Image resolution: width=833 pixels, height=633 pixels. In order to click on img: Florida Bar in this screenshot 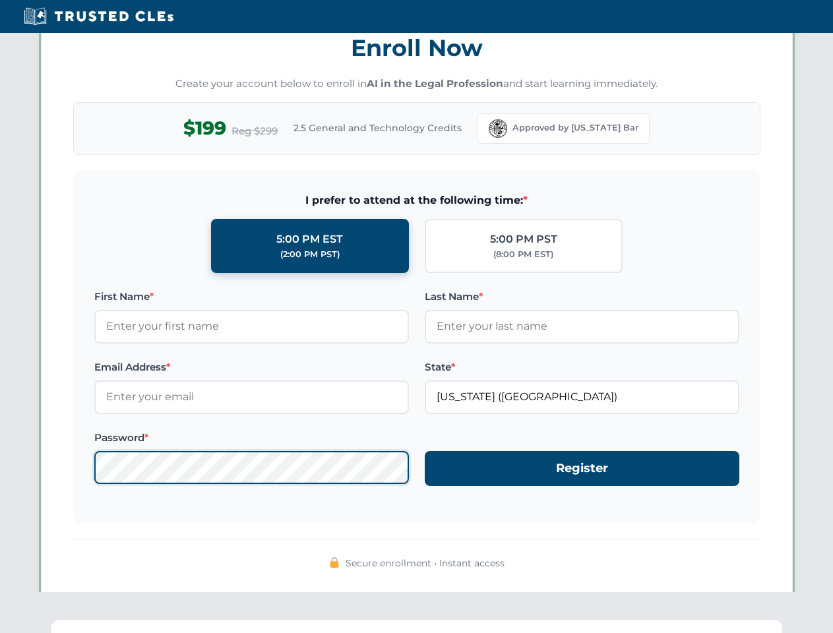, I will do `click(498, 129)`.